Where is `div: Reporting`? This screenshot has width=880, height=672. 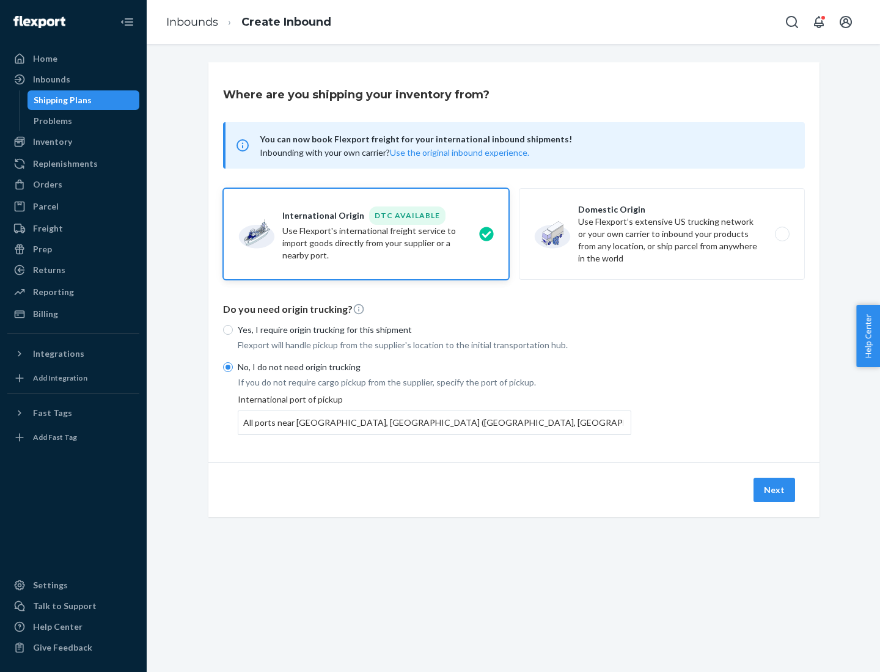
div: Reporting is located at coordinates (53, 292).